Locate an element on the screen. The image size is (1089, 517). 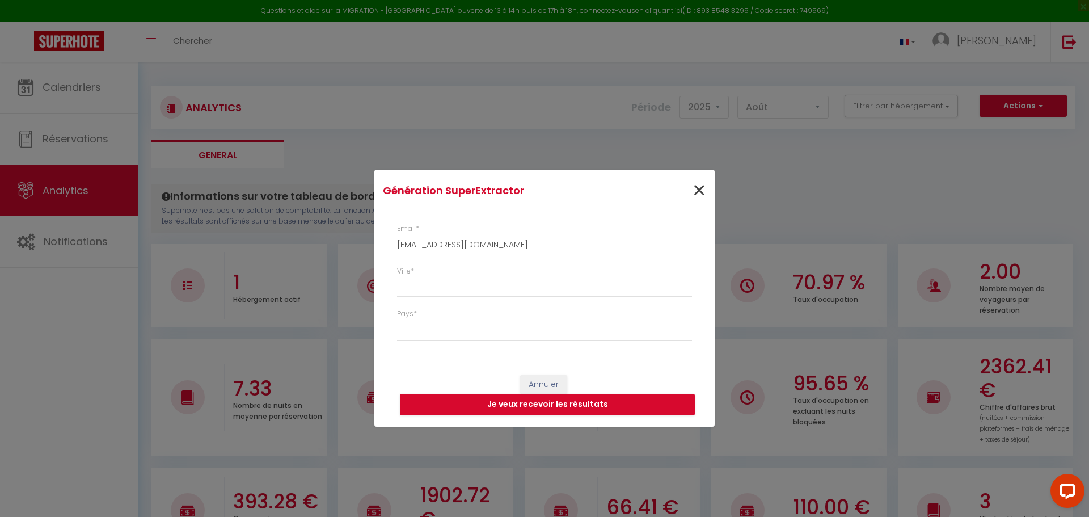
label: Ville is located at coordinates (406, 271).